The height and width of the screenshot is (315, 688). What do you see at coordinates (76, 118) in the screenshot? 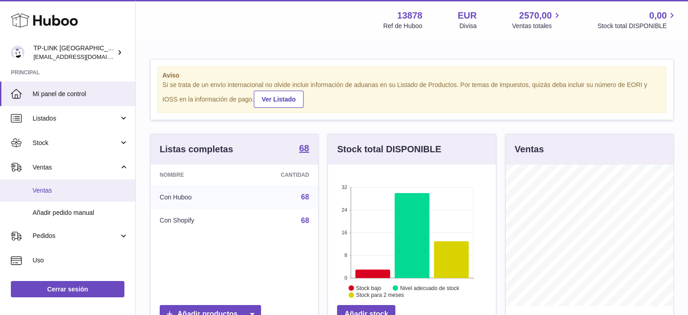
I see `span: Listados` at bounding box center [76, 118].